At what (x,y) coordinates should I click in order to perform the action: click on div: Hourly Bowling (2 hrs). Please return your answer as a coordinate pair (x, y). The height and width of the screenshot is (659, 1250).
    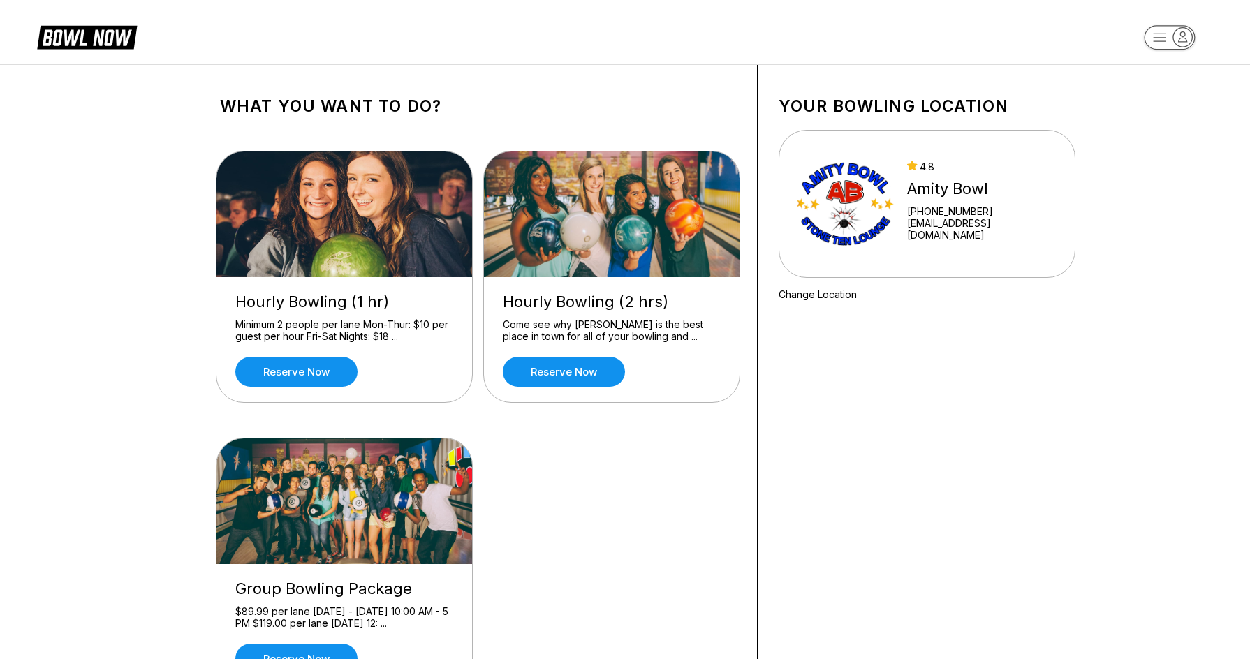
    Looking at the image, I should click on (612, 302).